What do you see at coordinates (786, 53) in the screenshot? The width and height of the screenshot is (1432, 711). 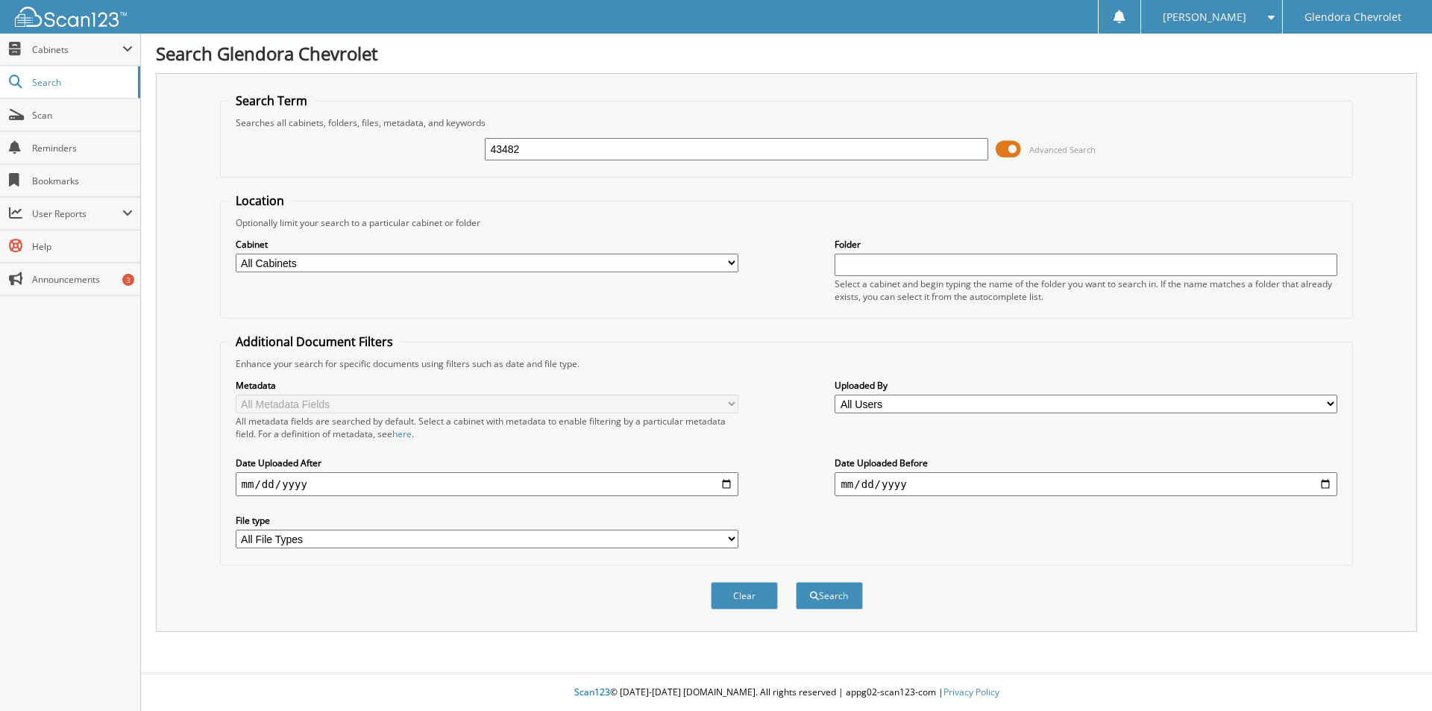 I see `h1: Search Glendora Chevrolet` at bounding box center [786, 53].